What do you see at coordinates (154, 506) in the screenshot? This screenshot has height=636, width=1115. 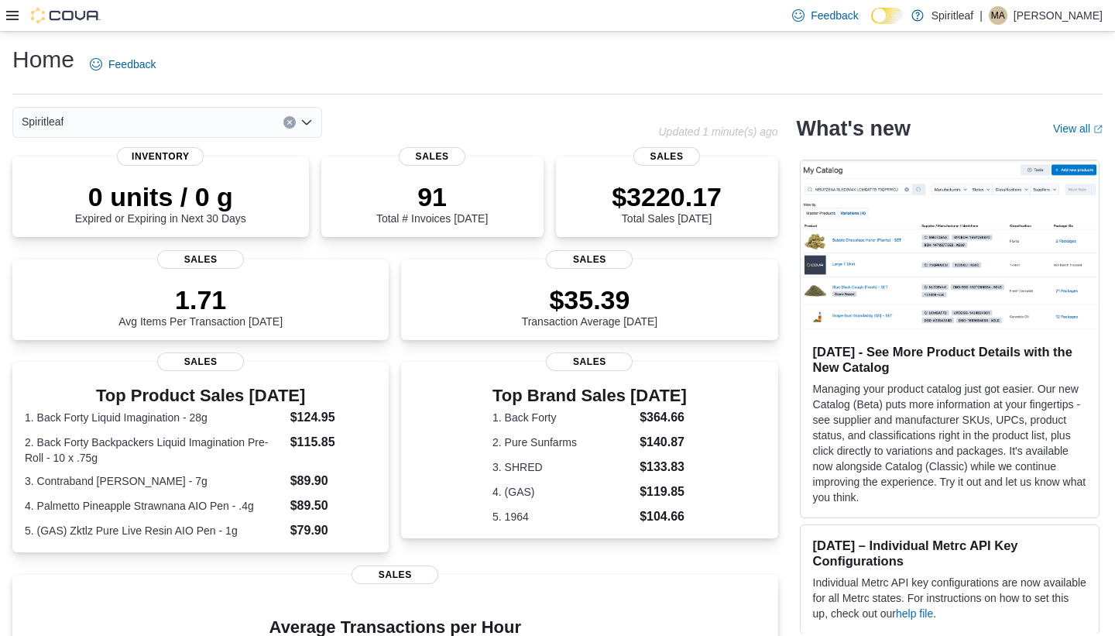 I see `dt: 4. Palmetto Pineapple Strawnana AIO Pen - .4g` at bounding box center [154, 506].